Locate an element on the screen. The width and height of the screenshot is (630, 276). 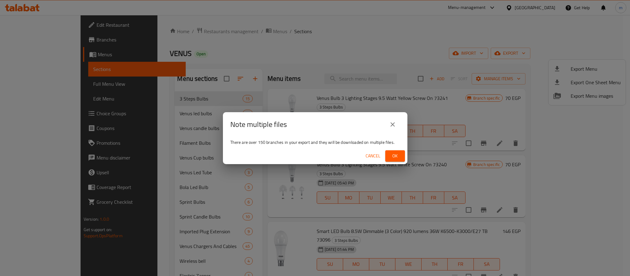
span: Cancel is located at coordinates (373, 156).